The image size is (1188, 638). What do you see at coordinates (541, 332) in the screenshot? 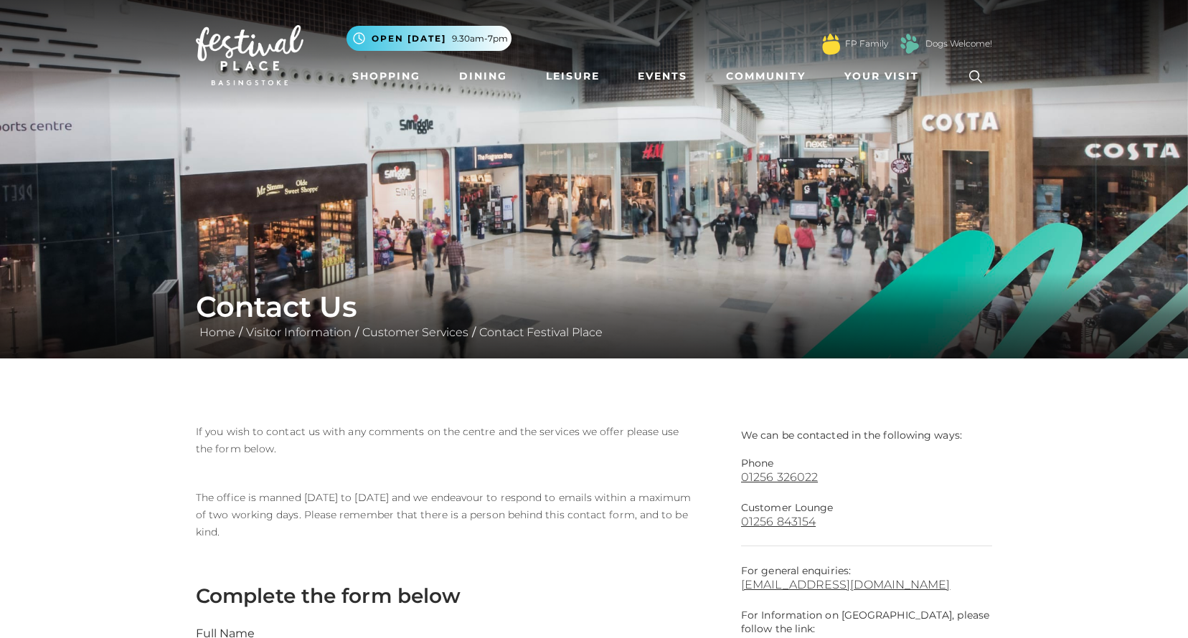
I see `a: Contact Festival Place` at bounding box center [541, 332].